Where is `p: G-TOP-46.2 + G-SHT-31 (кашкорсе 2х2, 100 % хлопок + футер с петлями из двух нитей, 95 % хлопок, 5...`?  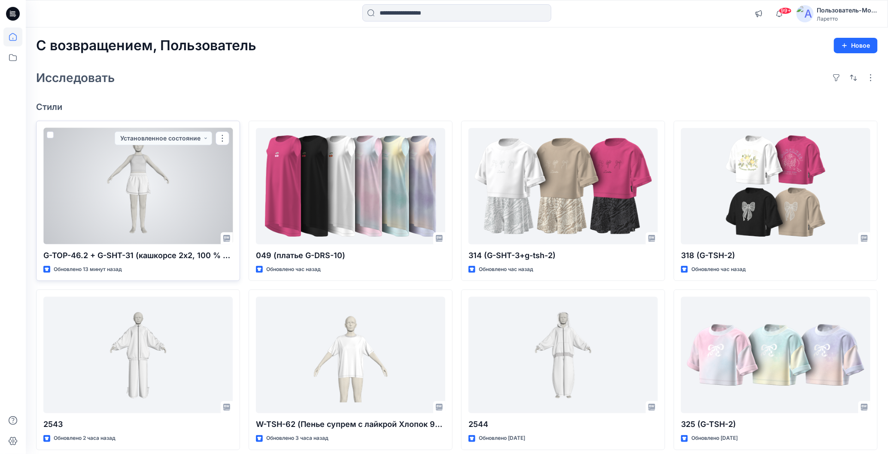
p: G-TOP-46.2 + G-SHT-31 (кашкорсе 2х2, 100 % хлопок + футер с петлями из двух нитей, 95 % хлопок, 5... is located at coordinates (138, 256).